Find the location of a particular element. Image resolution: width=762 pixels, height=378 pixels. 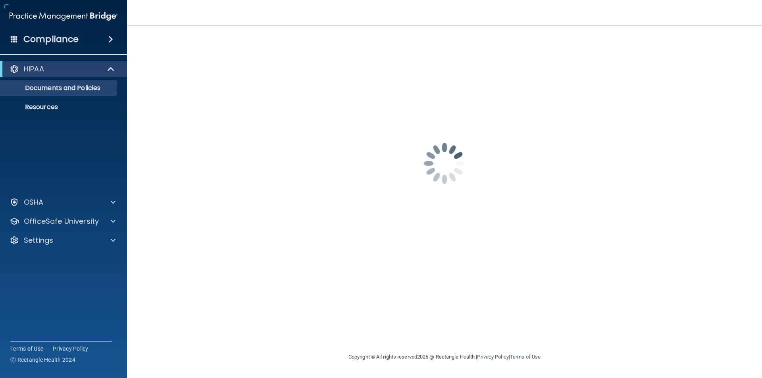

a: OSHA is located at coordinates (62, 203).